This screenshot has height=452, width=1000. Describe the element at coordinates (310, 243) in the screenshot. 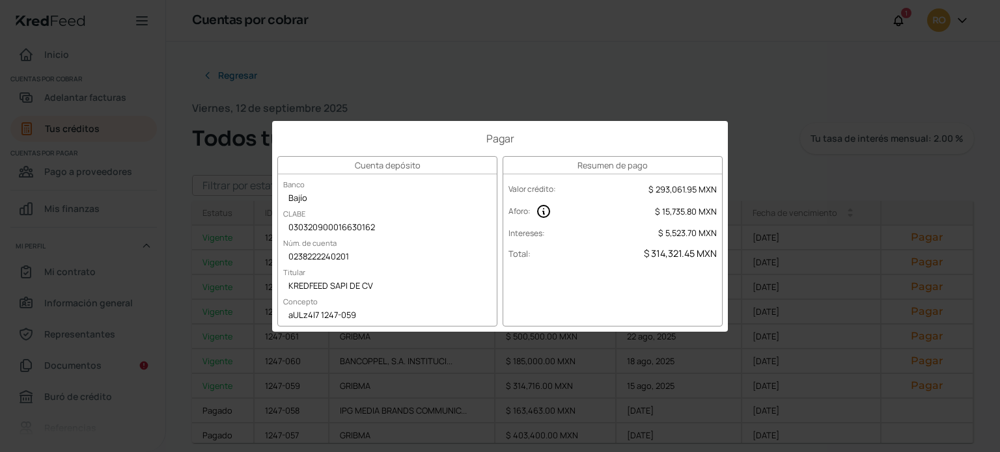

I see `label: Núm. de cuenta` at that location.